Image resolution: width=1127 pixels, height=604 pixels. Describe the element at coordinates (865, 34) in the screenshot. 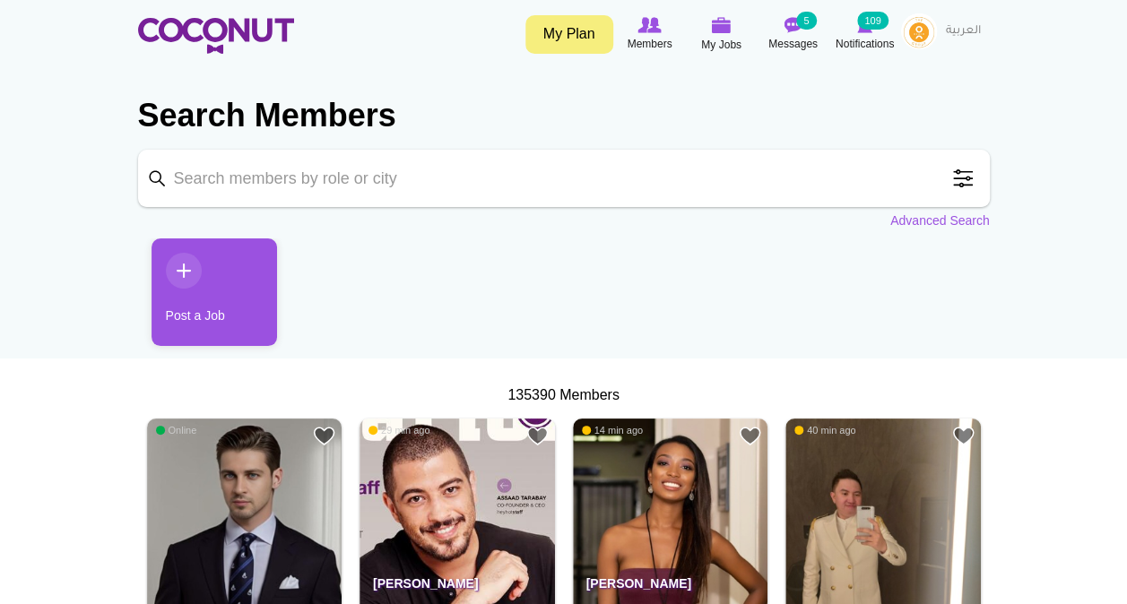

I see `a: Notifications Notifications 109` at that location.